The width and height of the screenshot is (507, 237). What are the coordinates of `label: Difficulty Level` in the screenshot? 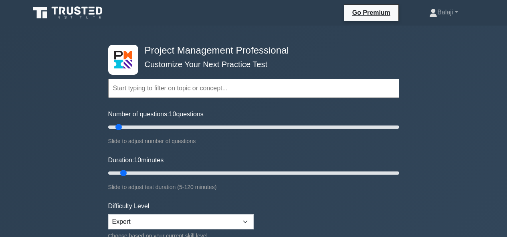 It's located at (129, 207).